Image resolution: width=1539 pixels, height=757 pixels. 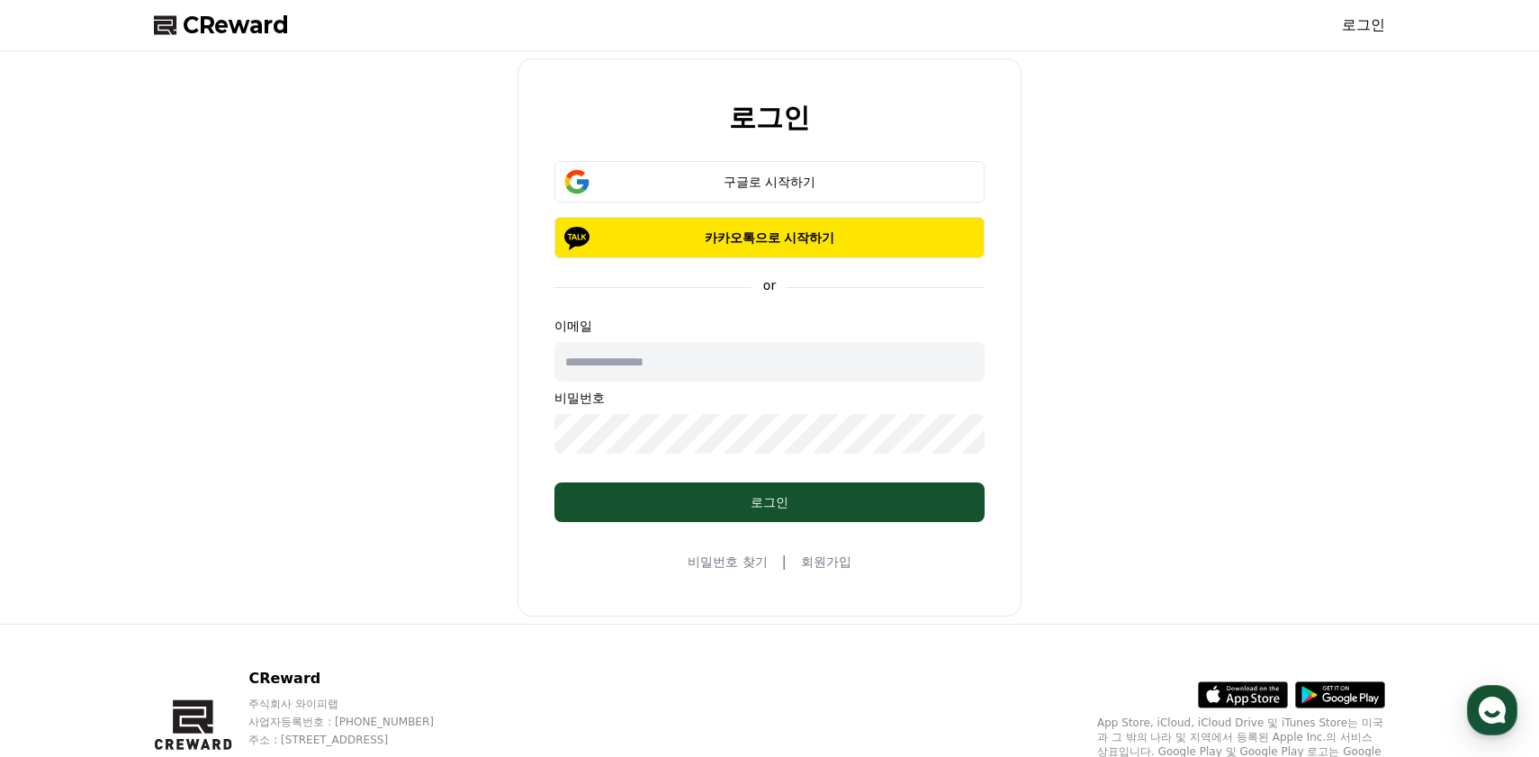 What do you see at coordinates (358, 704) in the screenshot?
I see `p: 주식회사 와이피랩` at bounding box center [358, 704].